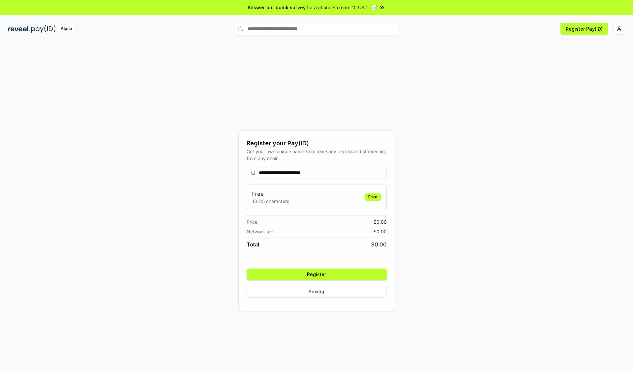 The width and height of the screenshot is (633, 372). I want to click on img: reveel_dark, so click(19, 29).